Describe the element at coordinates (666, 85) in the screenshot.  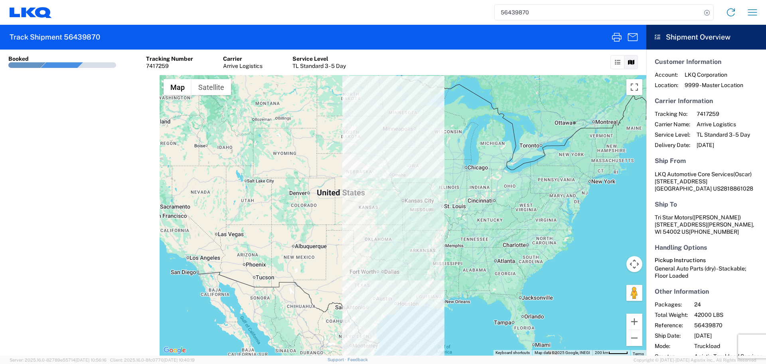
I see `span: Location:` at that location.